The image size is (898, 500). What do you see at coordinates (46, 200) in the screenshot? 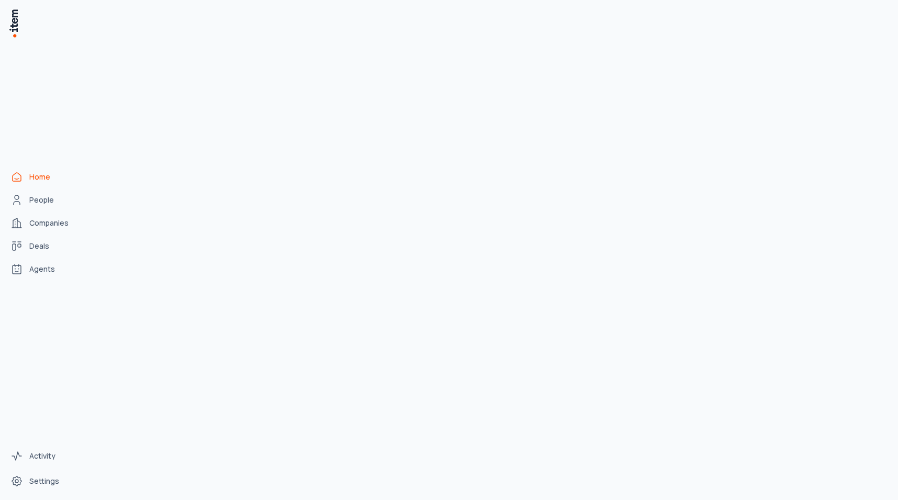
I see `a: People` at bounding box center [46, 200].